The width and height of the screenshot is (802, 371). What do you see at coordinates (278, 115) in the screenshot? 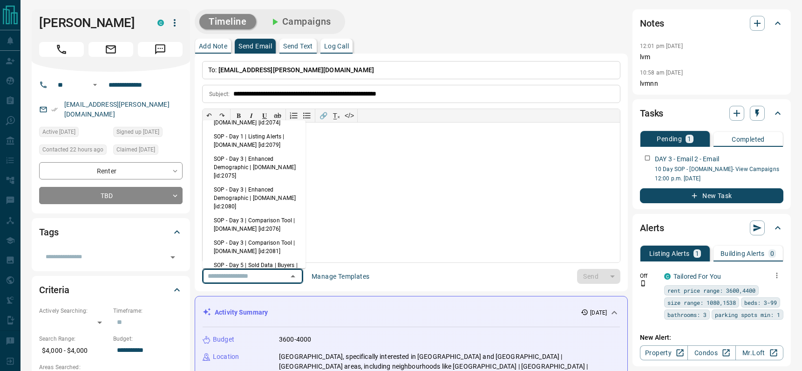
I see `s: ab` at bounding box center [278, 115].